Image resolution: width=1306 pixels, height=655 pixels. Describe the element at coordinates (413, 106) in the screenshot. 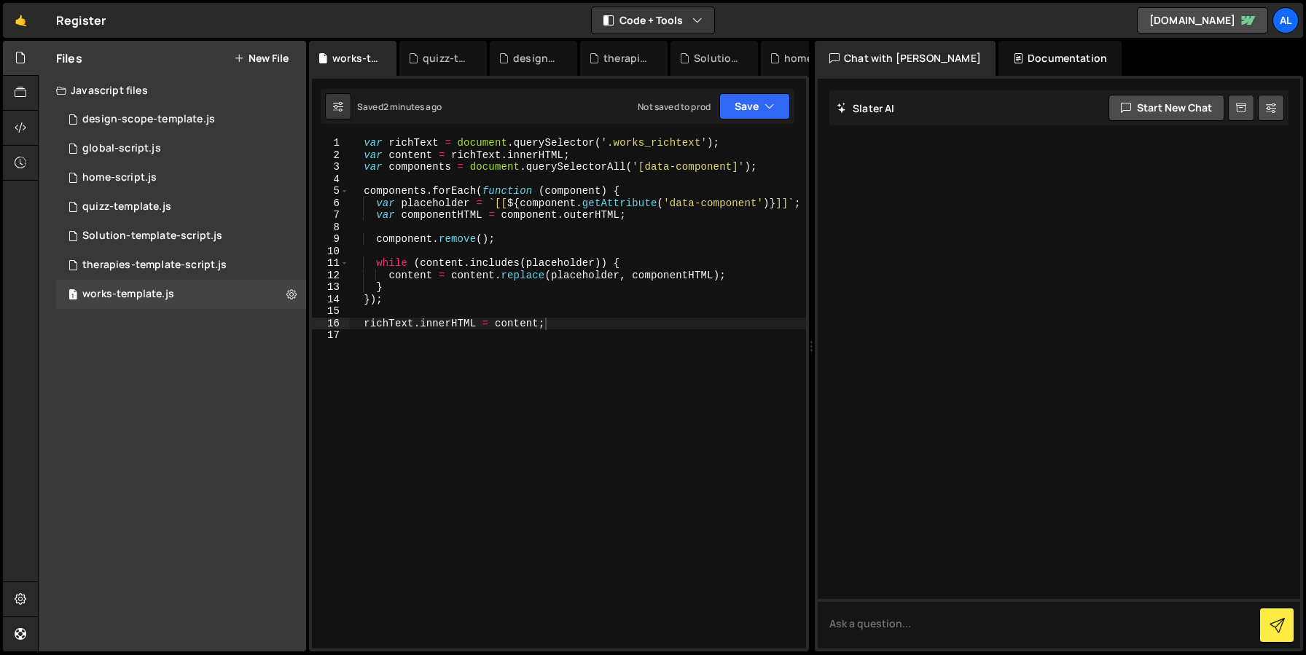

I see `div: 2 minutes ago` at that location.